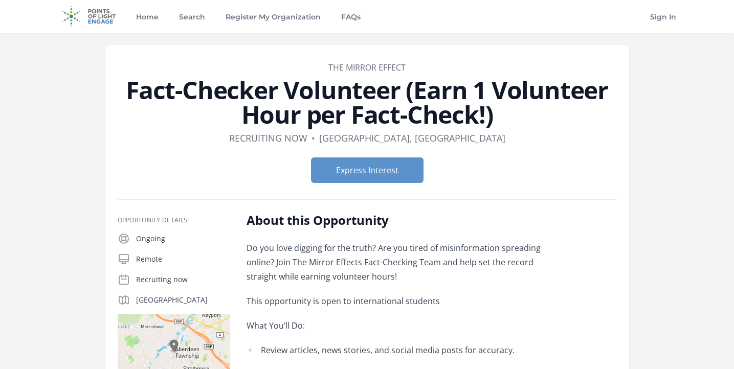  I want to click on p: Ongoing, so click(183, 239).